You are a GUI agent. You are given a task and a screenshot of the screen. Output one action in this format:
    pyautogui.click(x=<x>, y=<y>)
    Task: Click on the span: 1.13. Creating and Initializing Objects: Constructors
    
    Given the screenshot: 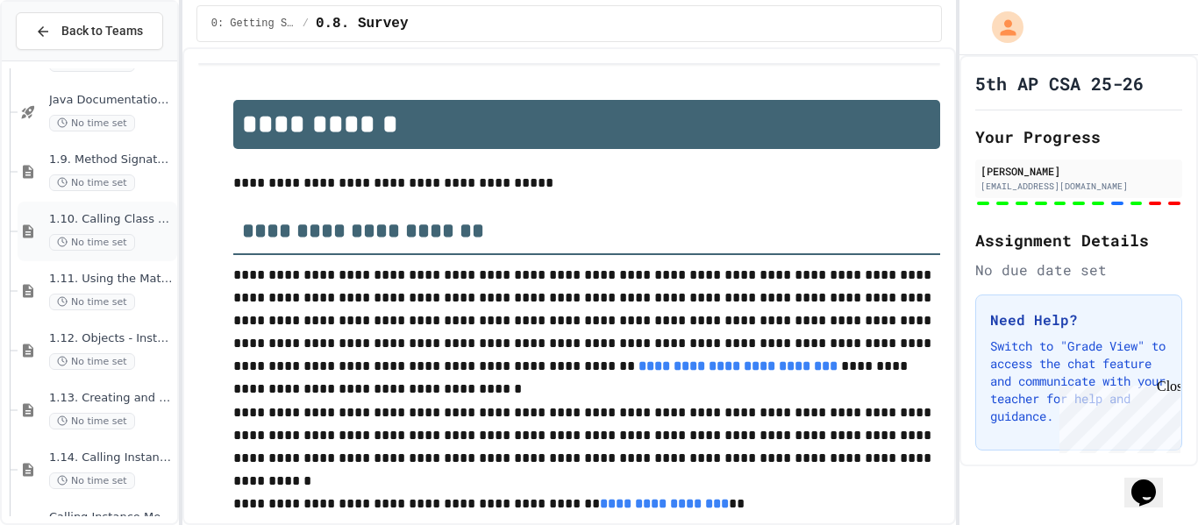 What is the action you would take?
    pyautogui.click(x=111, y=398)
    